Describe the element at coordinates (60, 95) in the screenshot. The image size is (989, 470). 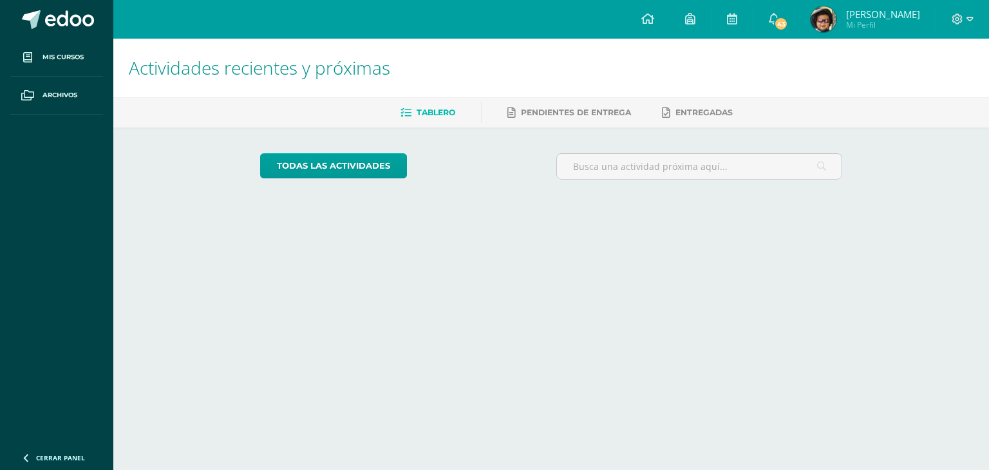
I see `span: Archivos` at that location.